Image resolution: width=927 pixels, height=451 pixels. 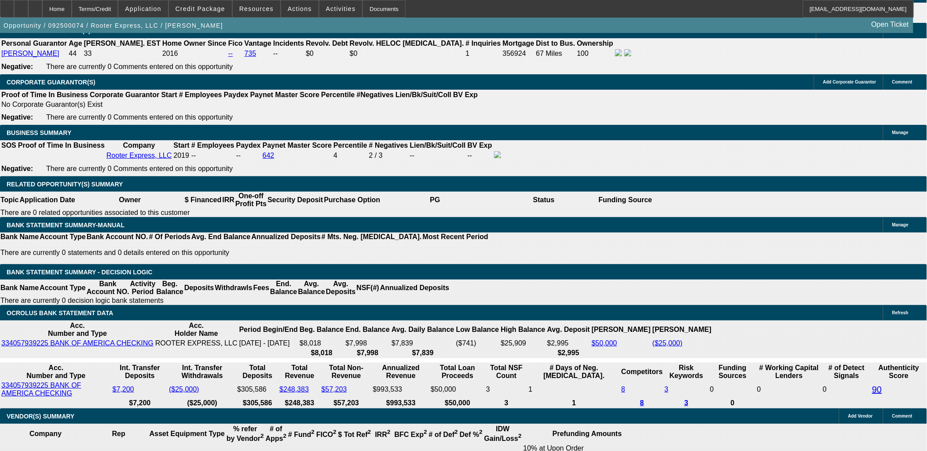 I want to click on b: Company, so click(x=139, y=145).